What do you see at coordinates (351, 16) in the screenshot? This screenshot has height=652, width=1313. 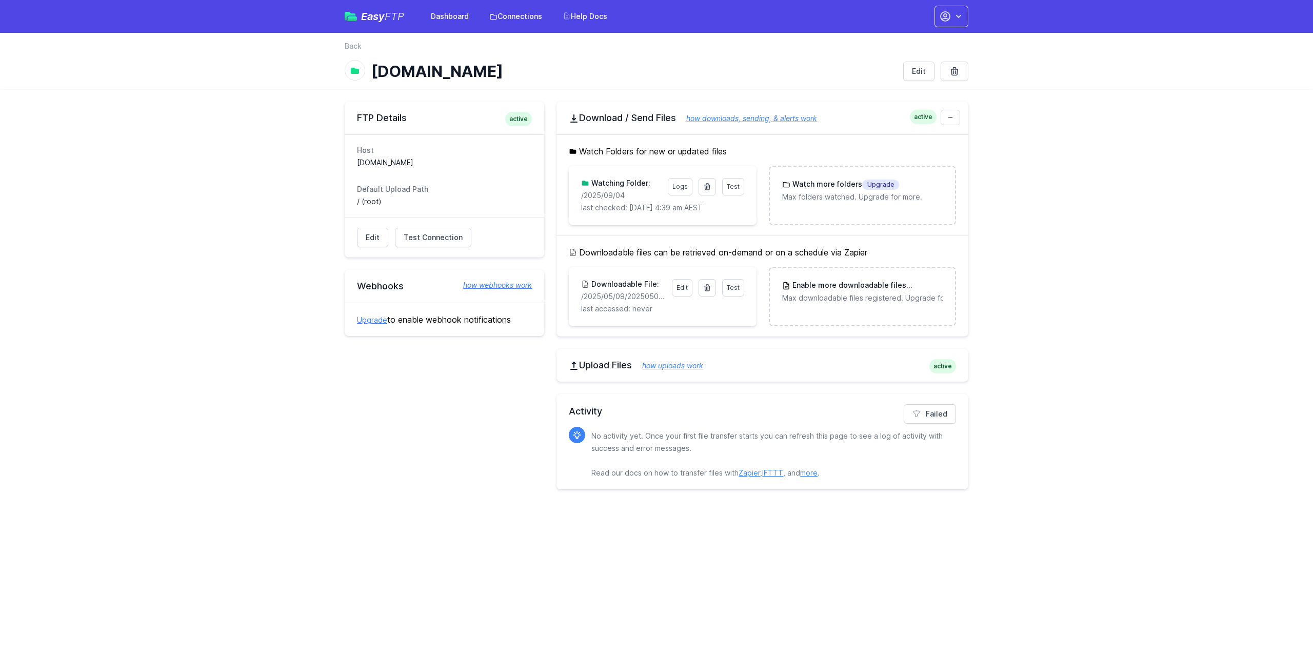 I see `img: easyftp_logo.png` at bounding box center [351, 16].